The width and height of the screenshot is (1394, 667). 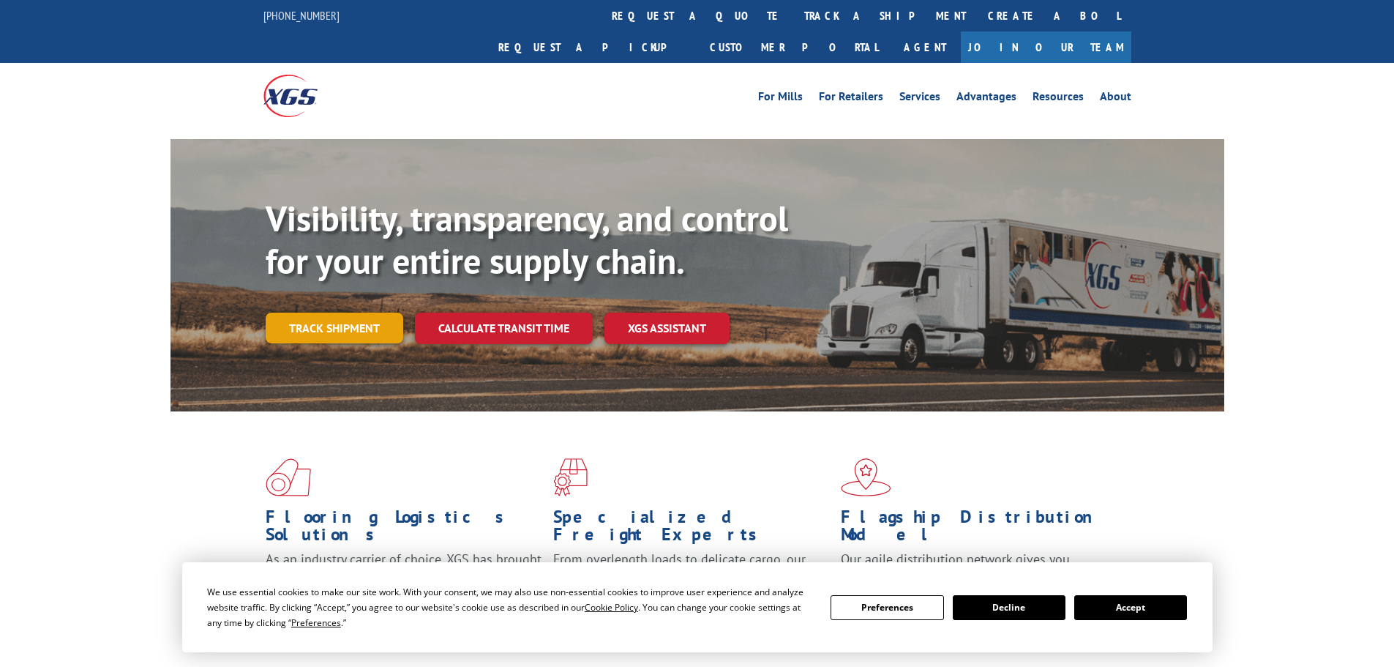 What do you see at coordinates (611, 607) in the screenshot?
I see `span: Cookie Policy` at bounding box center [611, 607].